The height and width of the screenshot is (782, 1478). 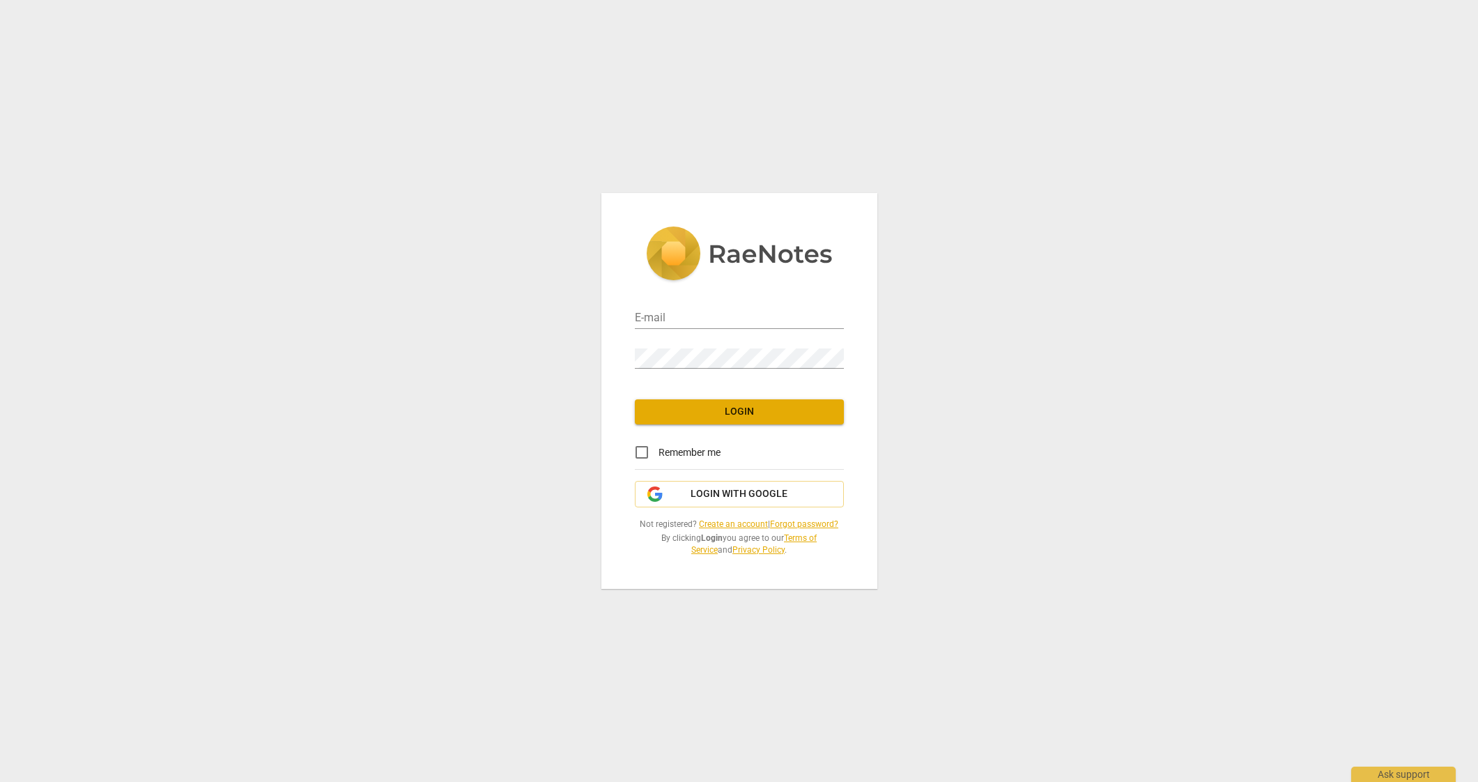 I want to click on span: Login, so click(x=739, y=412).